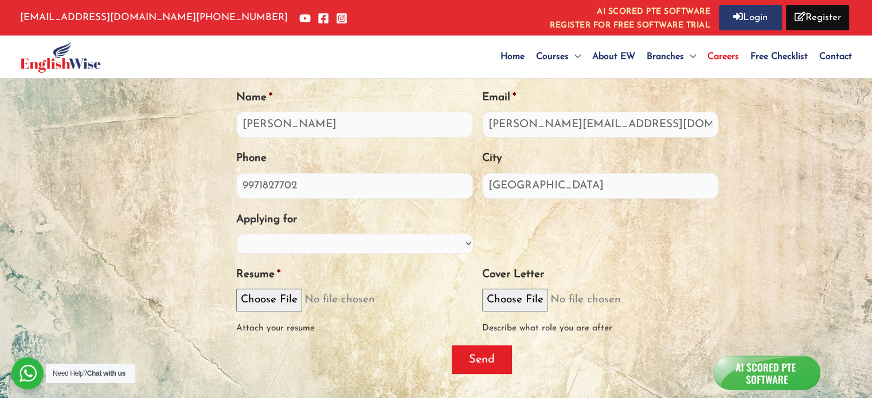 The height and width of the screenshot is (398, 872). I want to click on span: Home, so click(512, 57).